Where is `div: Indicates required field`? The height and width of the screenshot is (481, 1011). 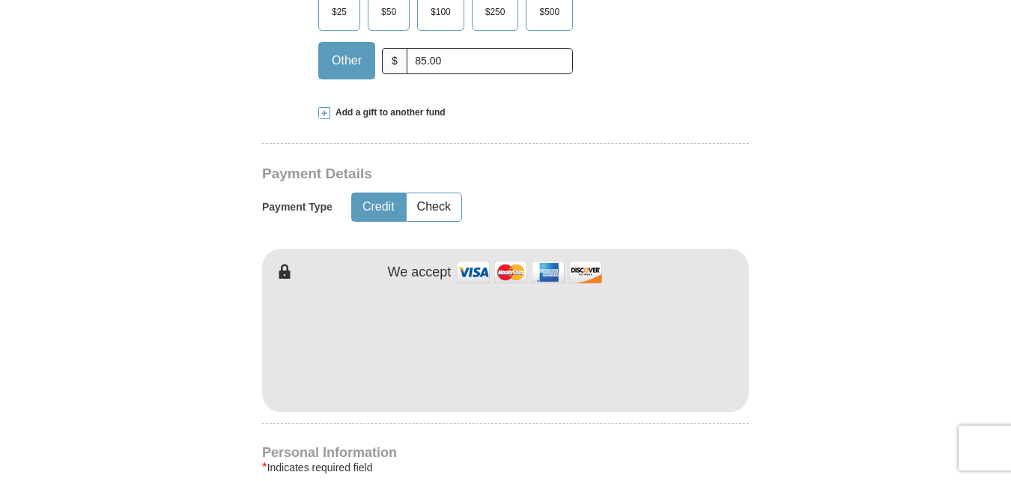
div: Indicates required field is located at coordinates (506, 467).